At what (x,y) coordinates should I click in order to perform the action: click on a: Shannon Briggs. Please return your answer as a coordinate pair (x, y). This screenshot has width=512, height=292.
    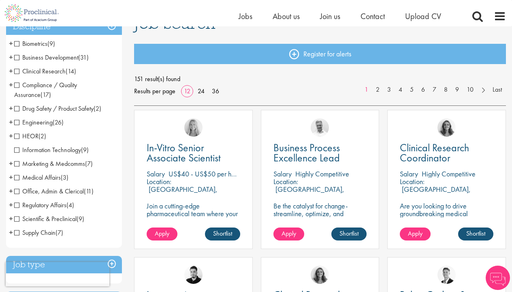
    Looking at the image, I should click on (193, 127).